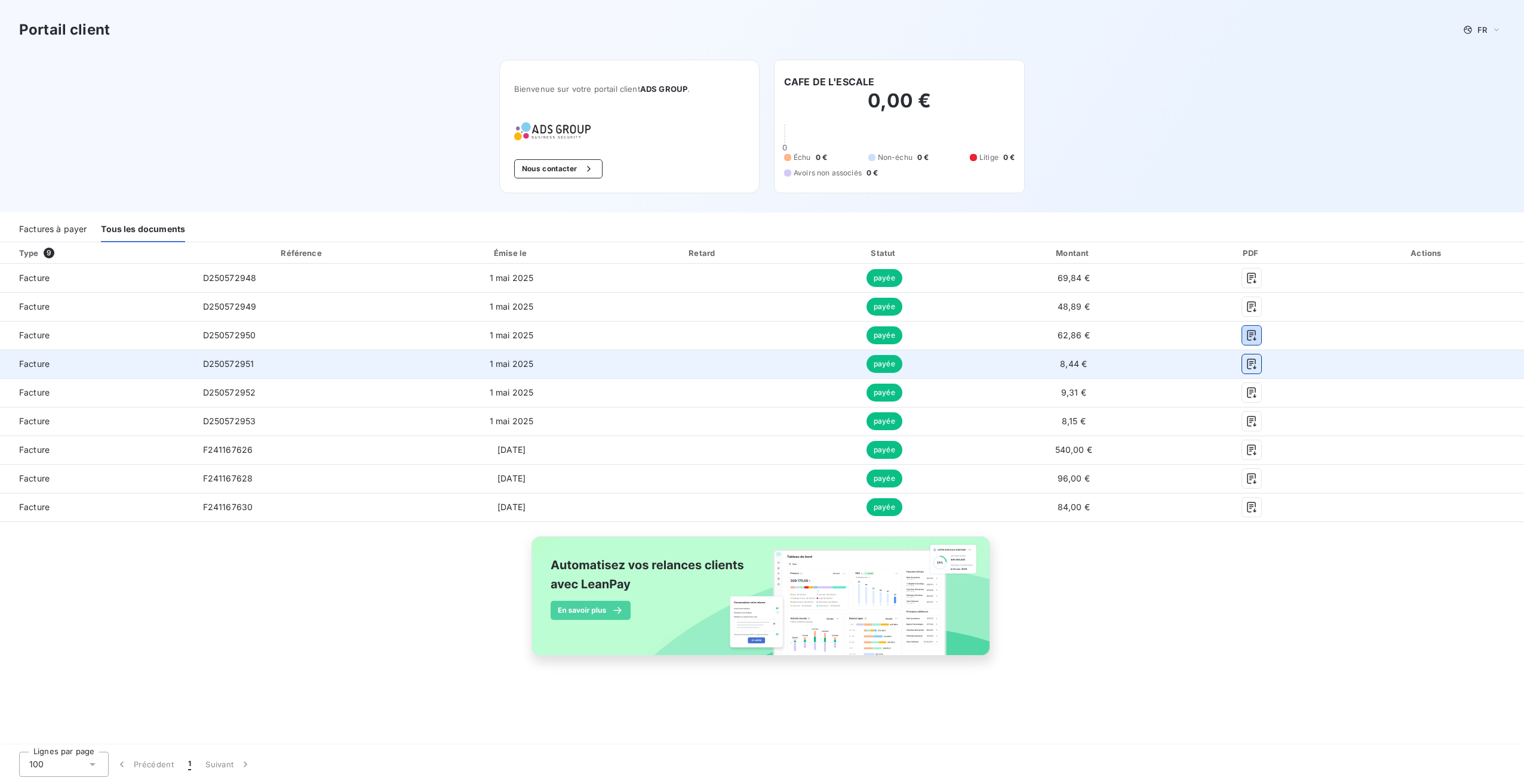  What do you see at coordinates (1074, 392) in the screenshot?
I see `span: 9,31 €` at bounding box center [1074, 392].